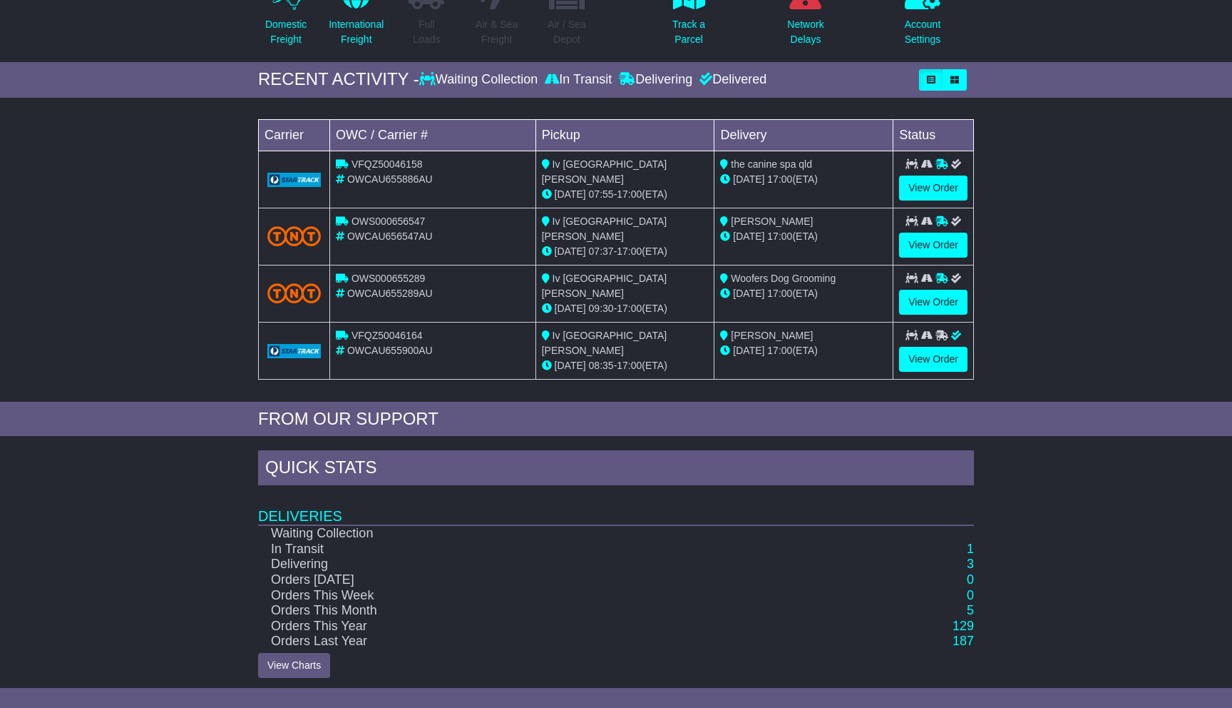 The image size is (1232, 708). Describe the element at coordinates (389, 278) in the screenshot. I see `span: OWS000655289` at that location.